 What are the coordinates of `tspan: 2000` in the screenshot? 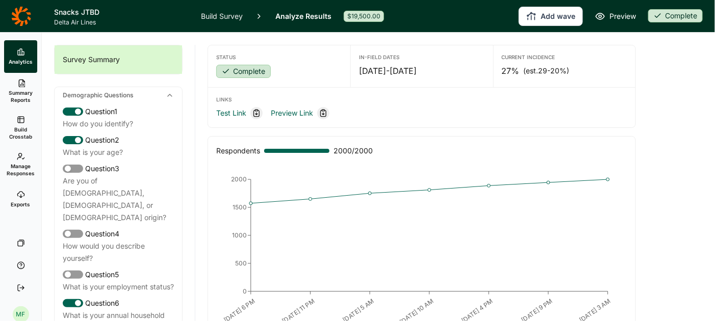 It's located at (239, 179).